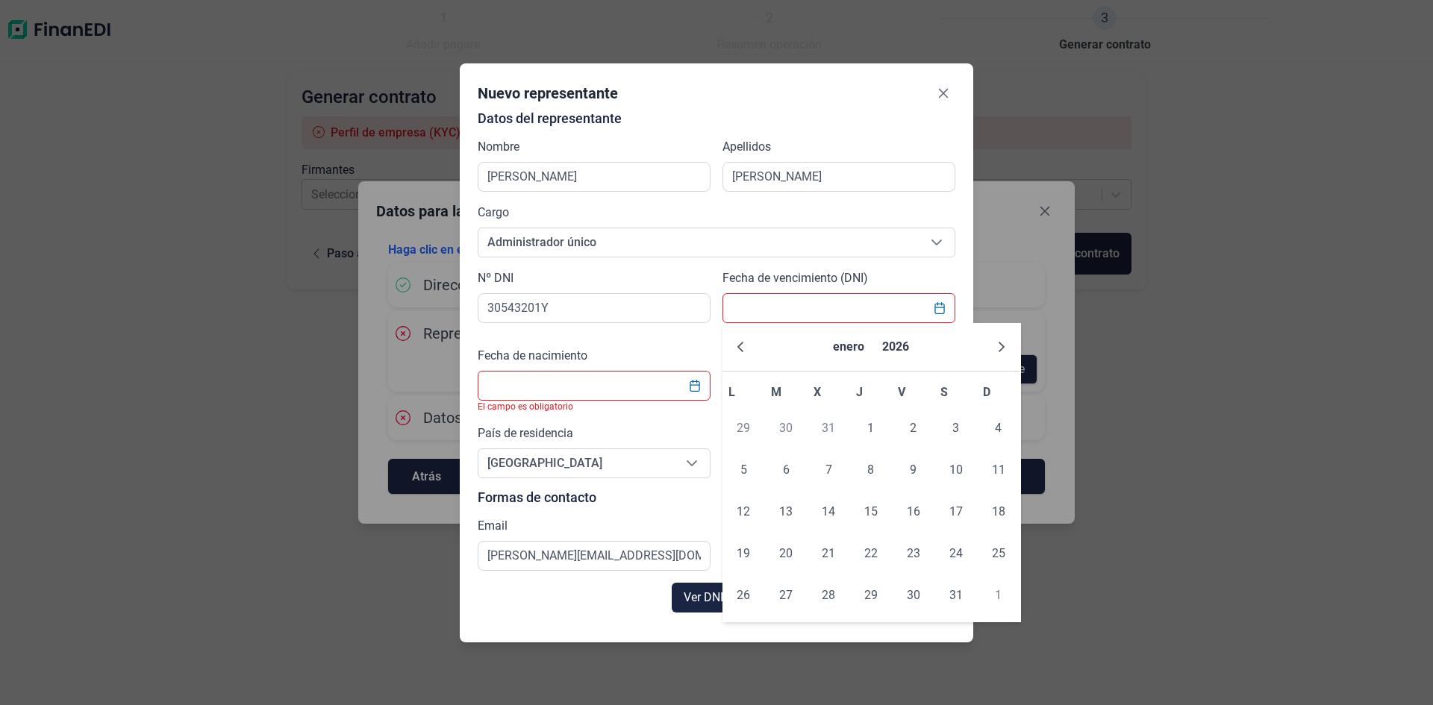 This screenshot has width=1433, height=705. I want to click on td: 03/01/2026, so click(955, 428).